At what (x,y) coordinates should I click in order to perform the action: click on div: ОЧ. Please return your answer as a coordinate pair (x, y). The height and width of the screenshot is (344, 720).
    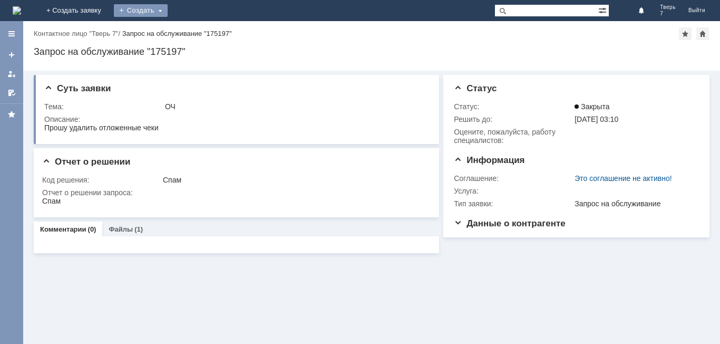
    Looking at the image, I should click on (295, 106).